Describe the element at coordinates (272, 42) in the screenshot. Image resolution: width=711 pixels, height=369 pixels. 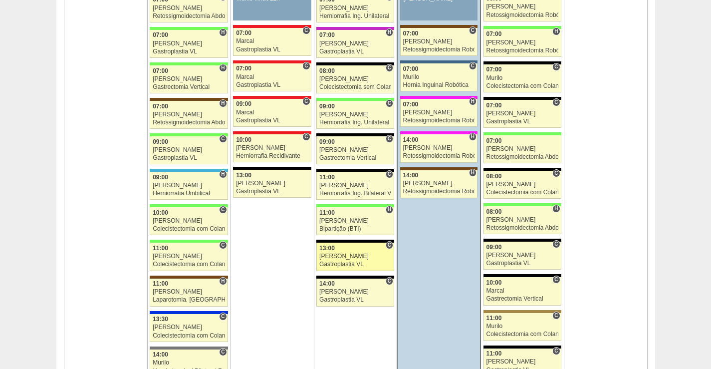
I see `a: C 07:00 Marcal Gastroplastia VL` at that location.